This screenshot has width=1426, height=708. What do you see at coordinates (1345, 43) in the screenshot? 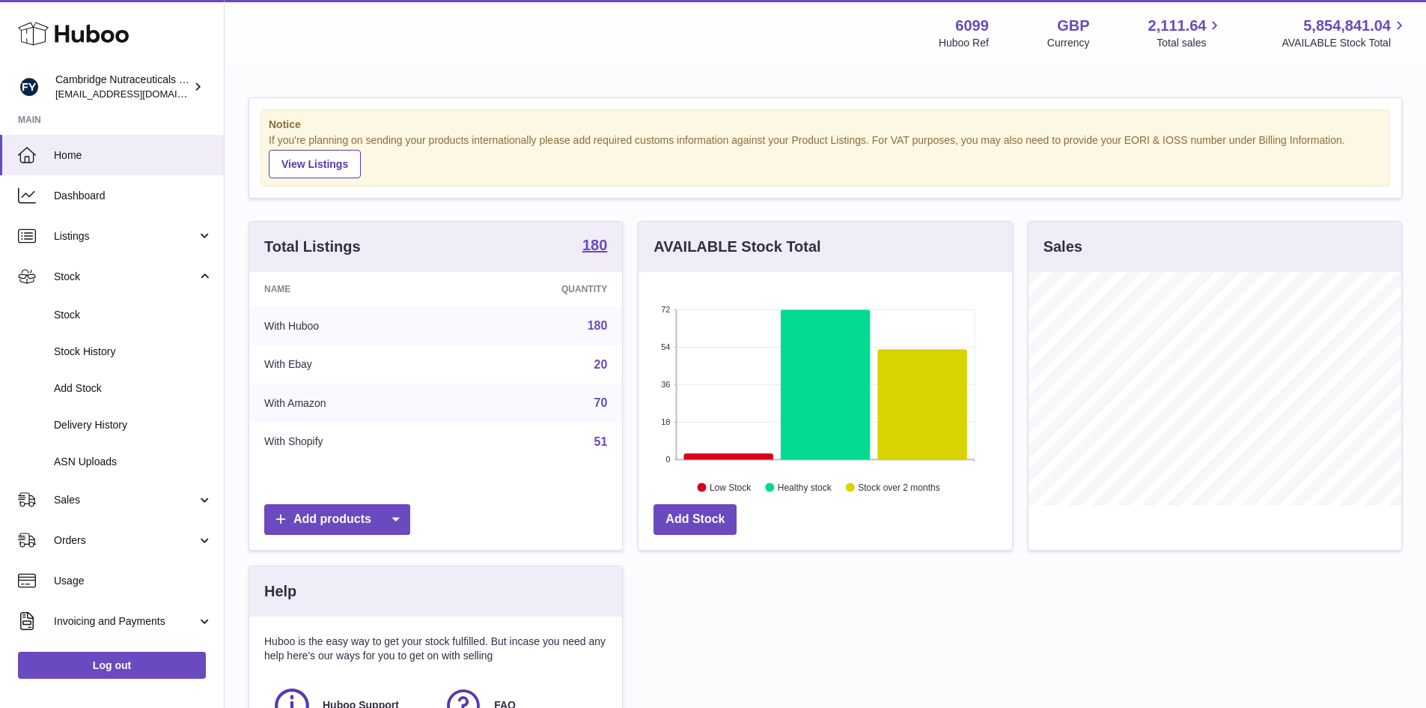
I see `span: AVAILABLE Stock Total` at bounding box center [1345, 43].